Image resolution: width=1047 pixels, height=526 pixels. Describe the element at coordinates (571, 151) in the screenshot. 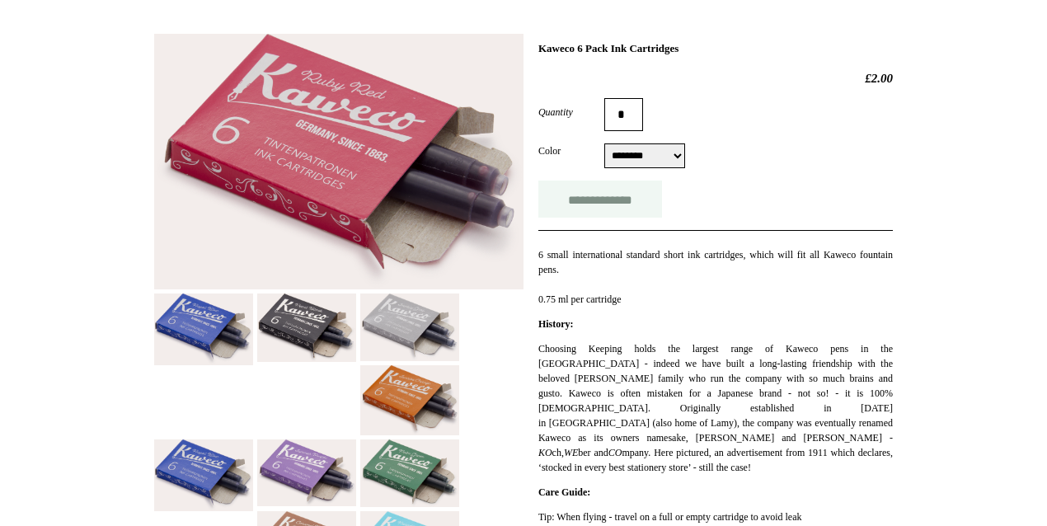

I see `label: Color` at that location.